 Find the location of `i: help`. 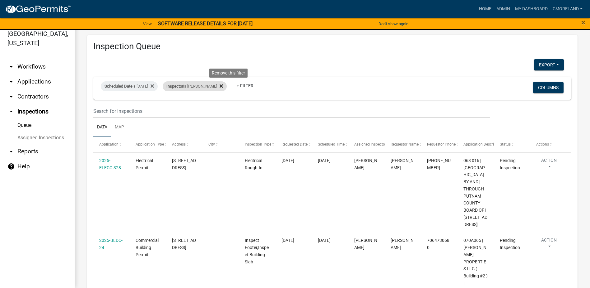

i: help is located at coordinates (11, 166).